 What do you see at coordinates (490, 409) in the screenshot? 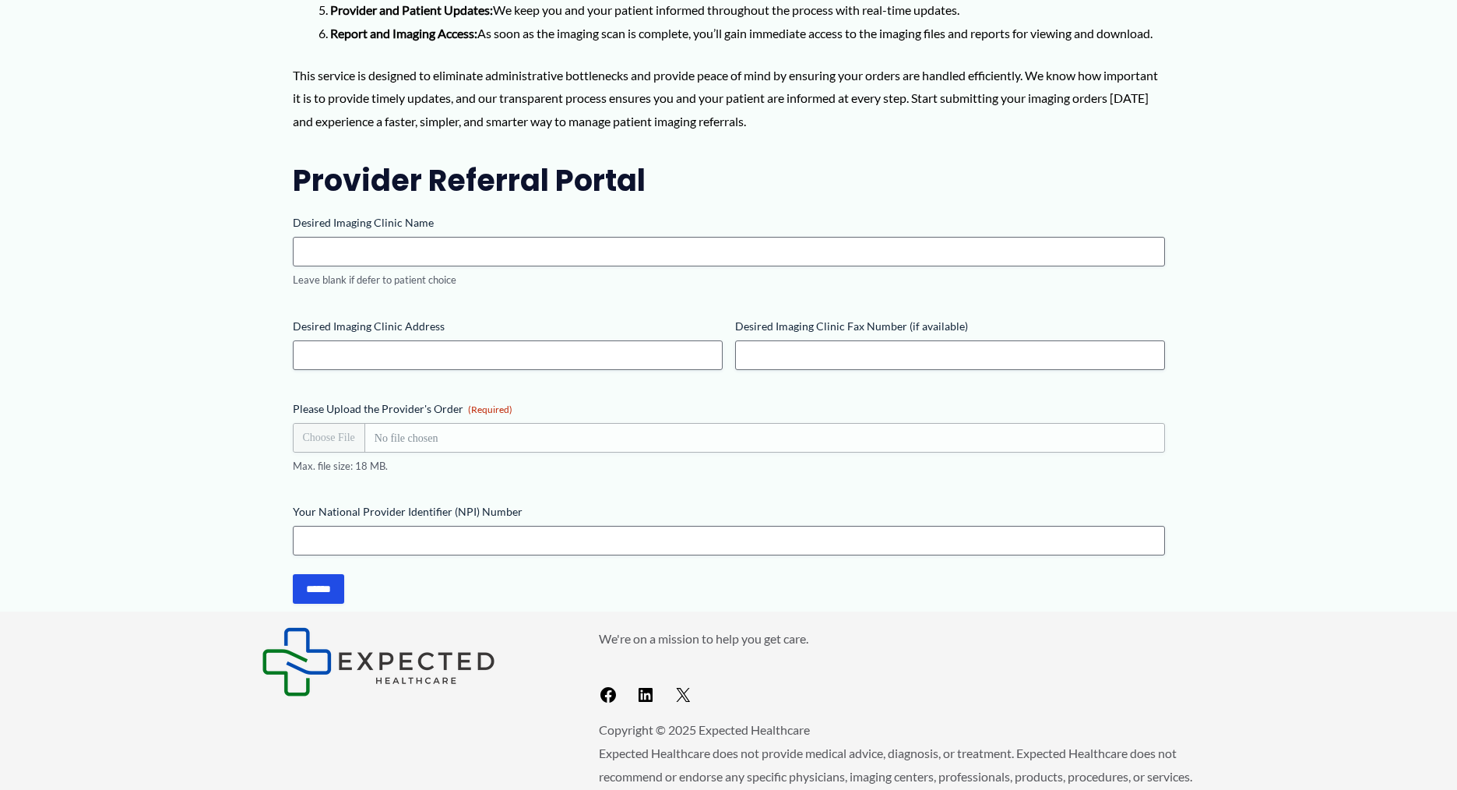
I see `span: (Required)` at bounding box center [490, 409].